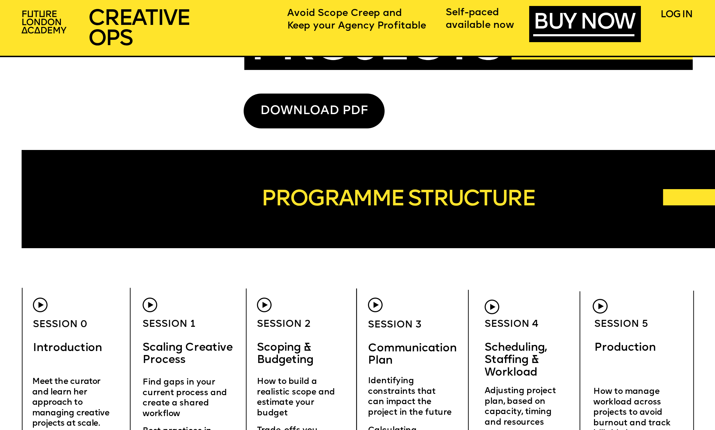  What do you see at coordinates (285, 354) in the screenshot?
I see `span: Scoping & Budgeting` at bounding box center [285, 354].